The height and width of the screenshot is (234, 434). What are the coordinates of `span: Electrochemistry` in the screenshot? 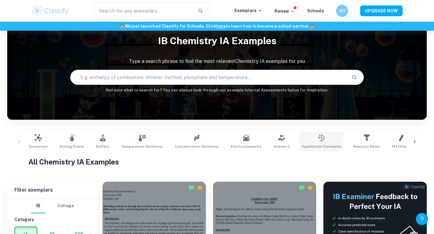 It's located at (246, 147).